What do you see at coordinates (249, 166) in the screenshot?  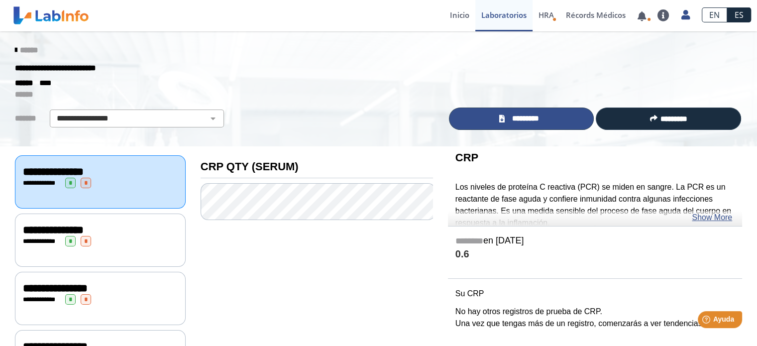 I see `b: CRP QTY (SERUM)` at bounding box center [249, 166].